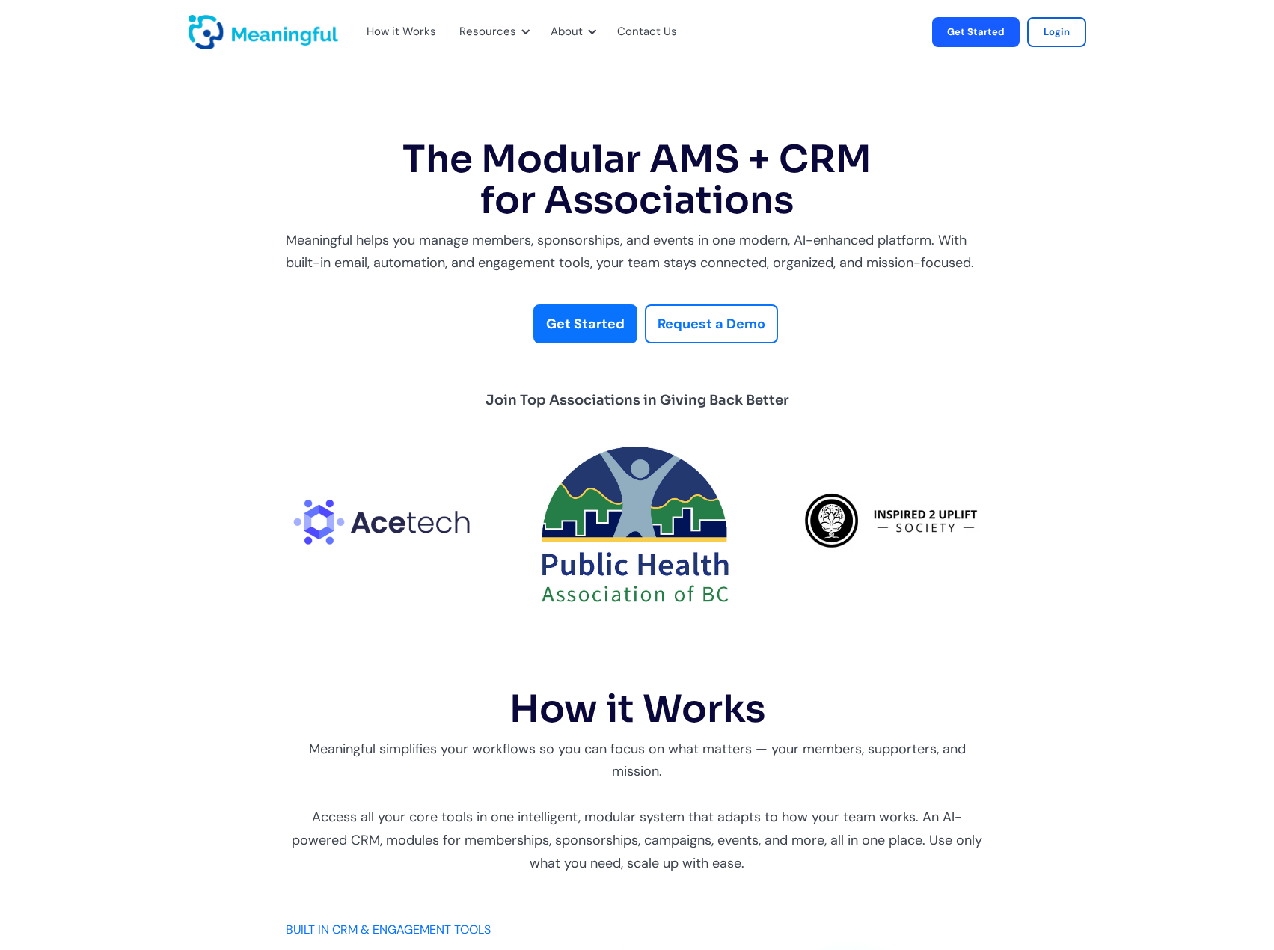 This screenshot has height=950, width=1274. I want to click on div: BUILT IN CRM & ENGAGEMENT TOOLS, so click(428, 929).